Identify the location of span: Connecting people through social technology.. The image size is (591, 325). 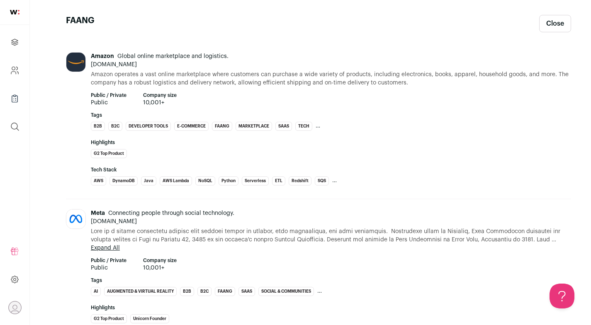
(170, 214).